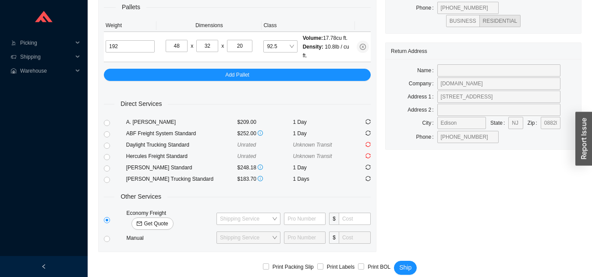 The width and height of the screenshot is (592, 277). I want to click on label: State, so click(499, 123).